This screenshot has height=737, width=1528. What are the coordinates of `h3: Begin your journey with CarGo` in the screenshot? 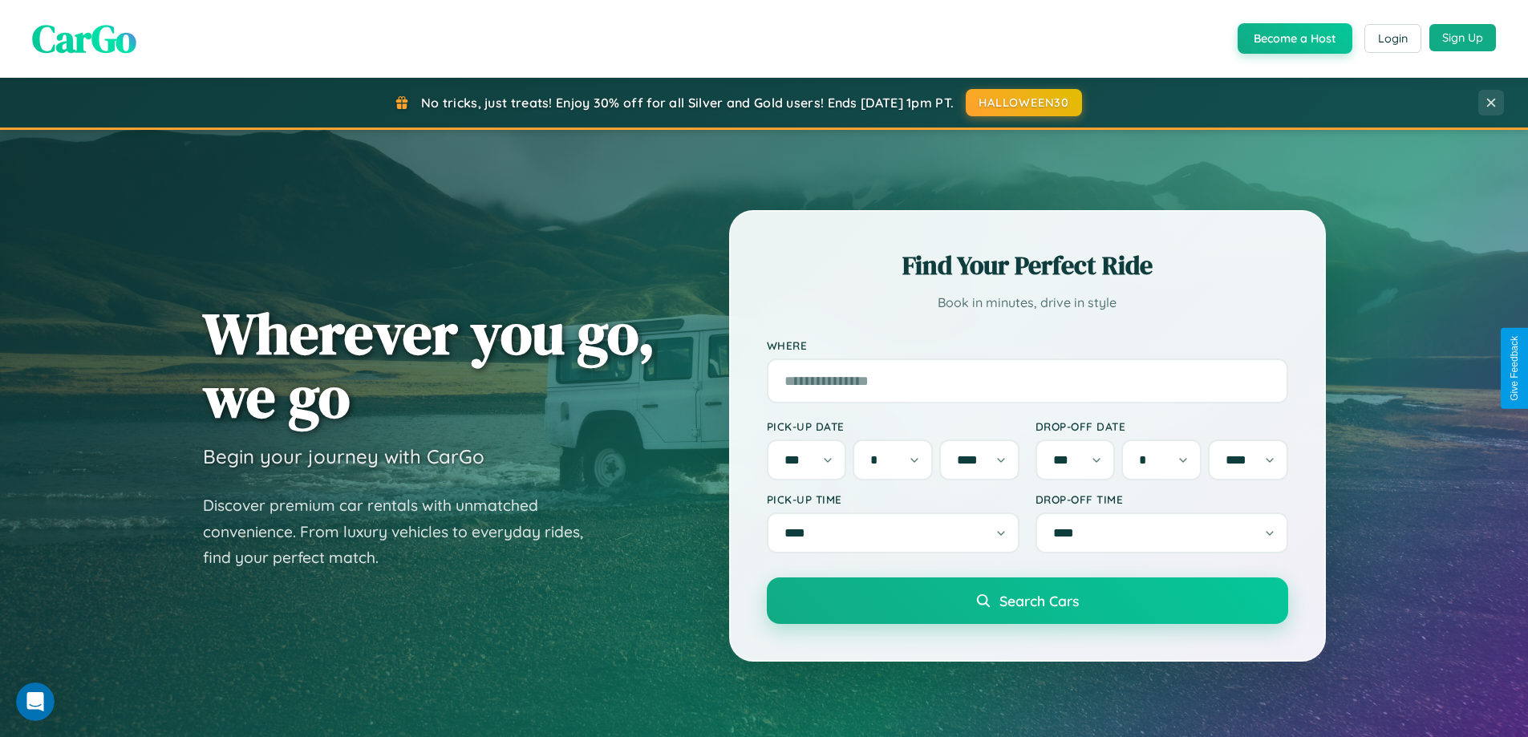 It's located at (343, 456).